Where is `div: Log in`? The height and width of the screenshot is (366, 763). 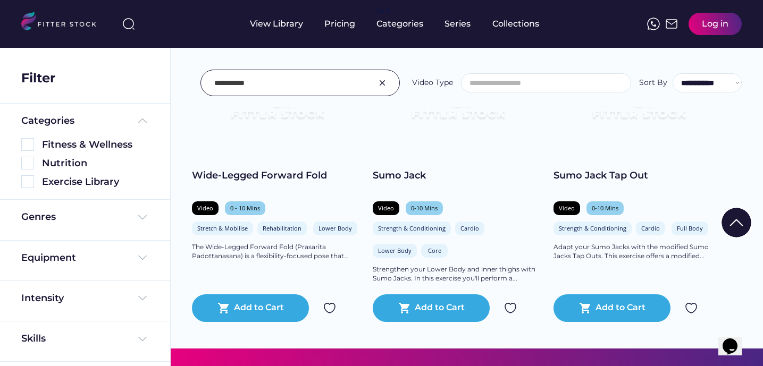
div: Log in is located at coordinates (715, 24).